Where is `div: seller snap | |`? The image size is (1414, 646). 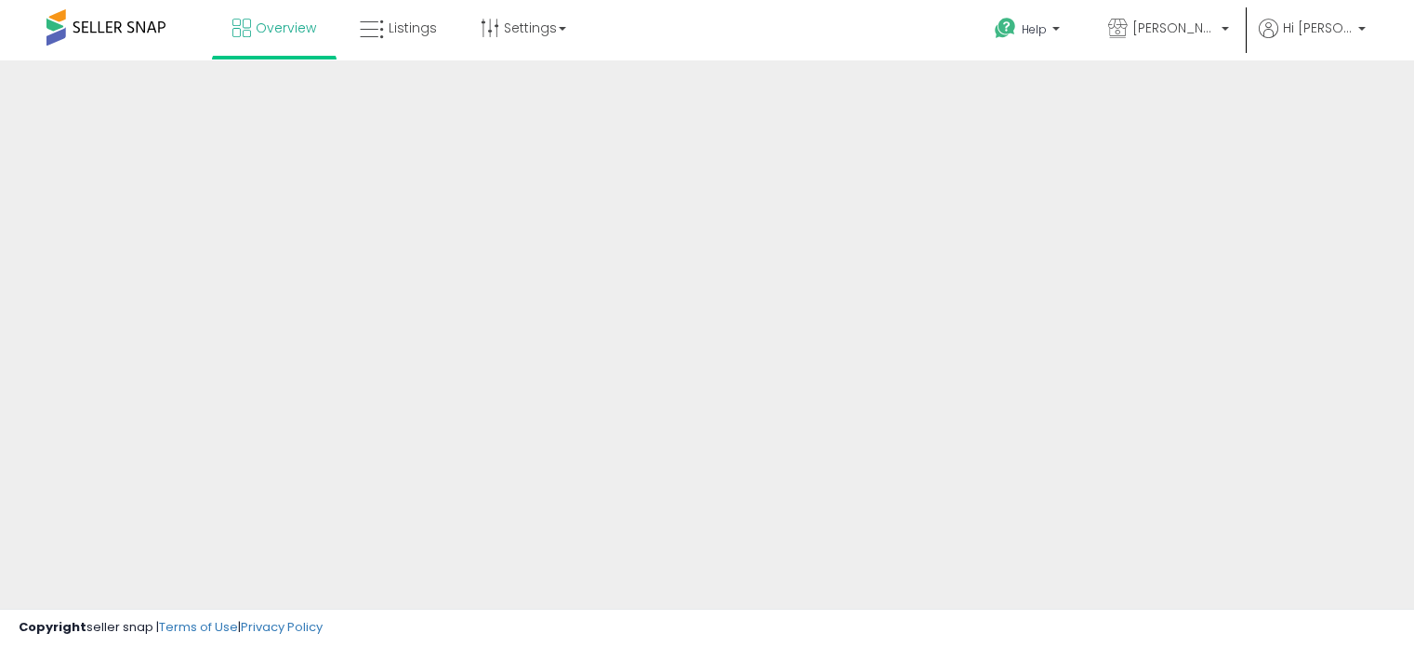
div: seller snap | | is located at coordinates (170, 628).